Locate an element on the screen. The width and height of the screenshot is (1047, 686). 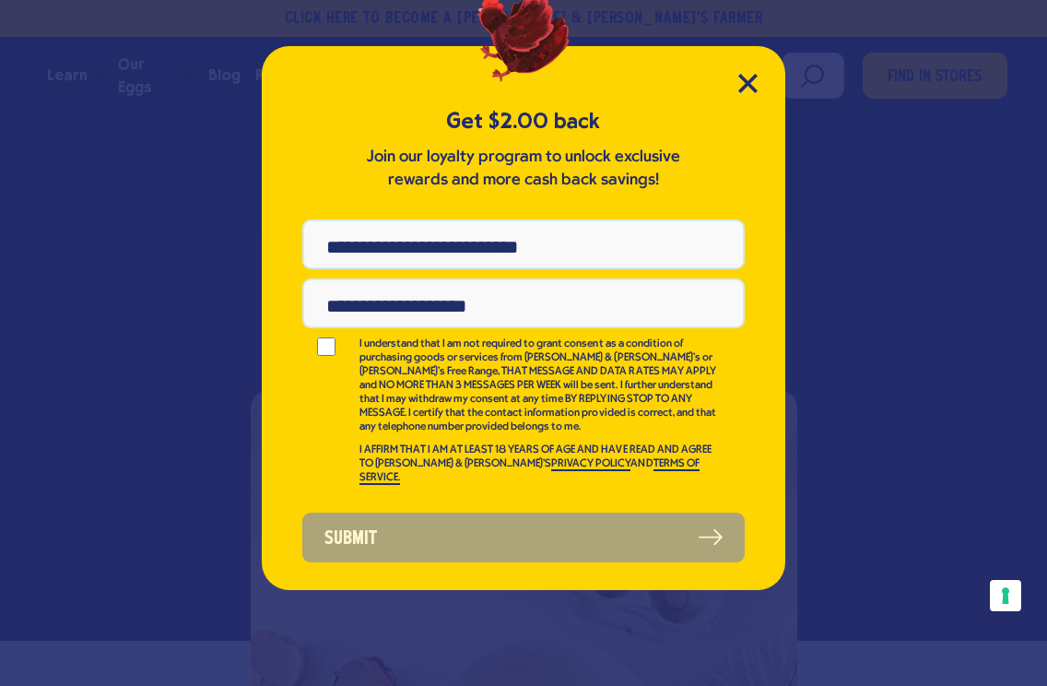
button: Close Modal is located at coordinates (747, 83).